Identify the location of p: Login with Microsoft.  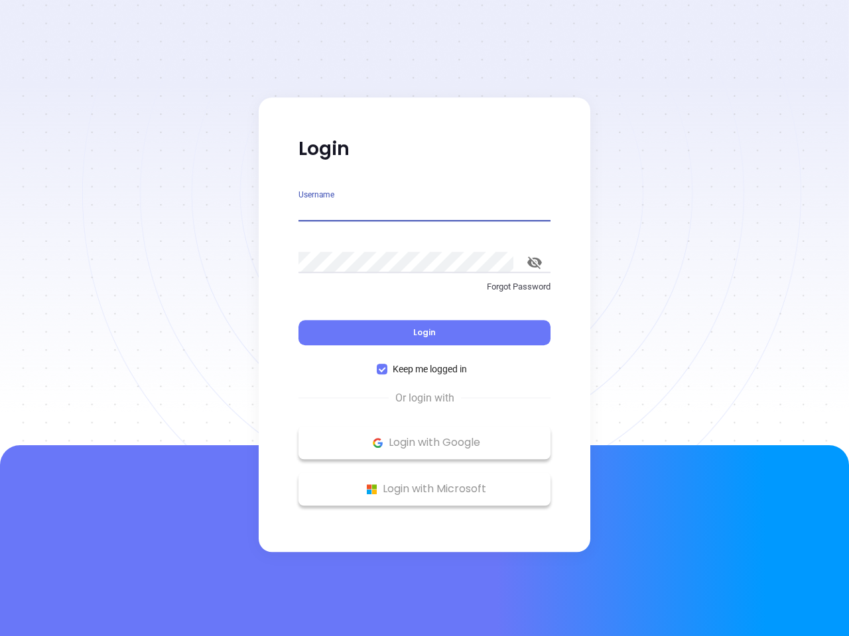
(424, 489).